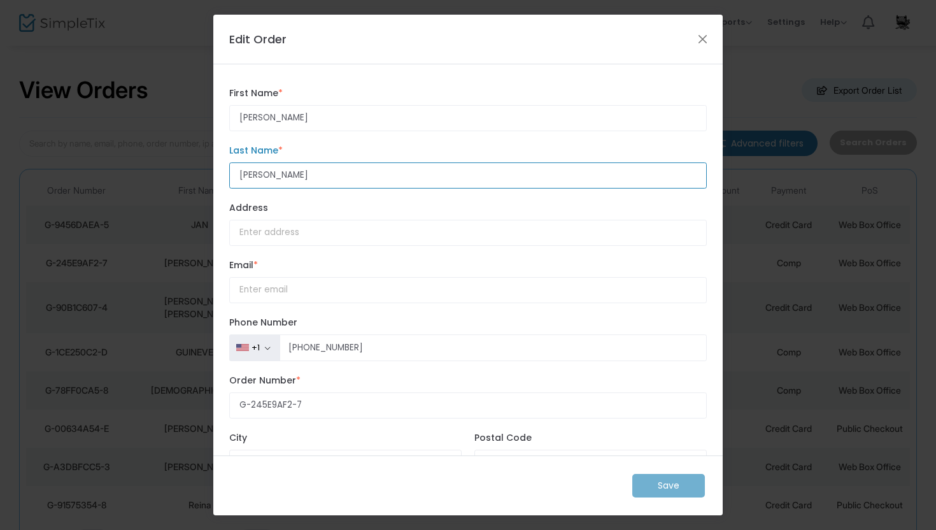 Image resolution: width=936 pixels, height=530 pixels. Describe the element at coordinates (468, 290) in the screenshot. I see `input: Enter email` at that location.